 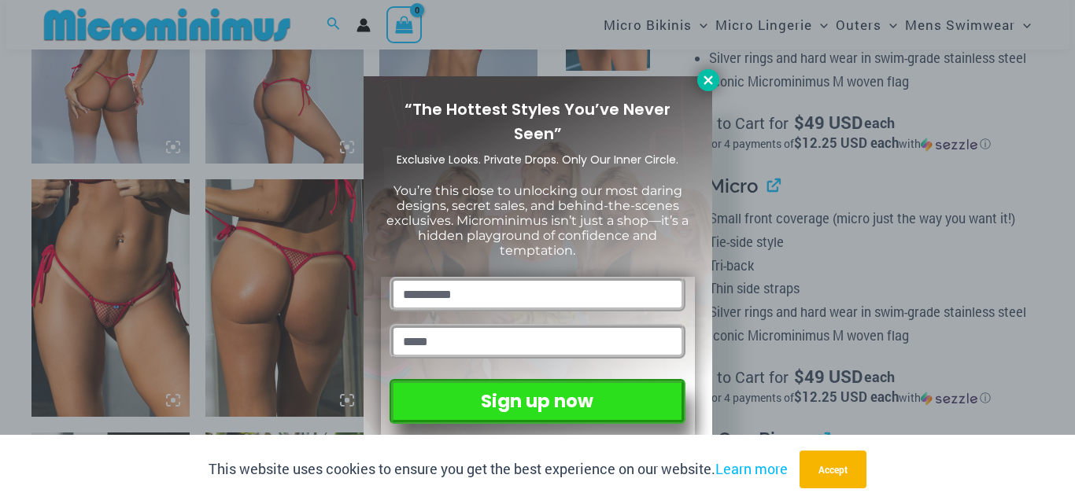 I want to click on button: Accept, so click(x=832, y=470).